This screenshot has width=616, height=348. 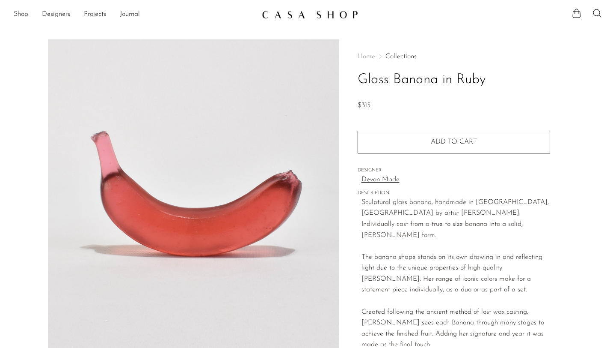 What do you see at coordinates (454, 57) in the screenshot?
I see `nav: Breadcrumbs` at bounding box center [454, 57].